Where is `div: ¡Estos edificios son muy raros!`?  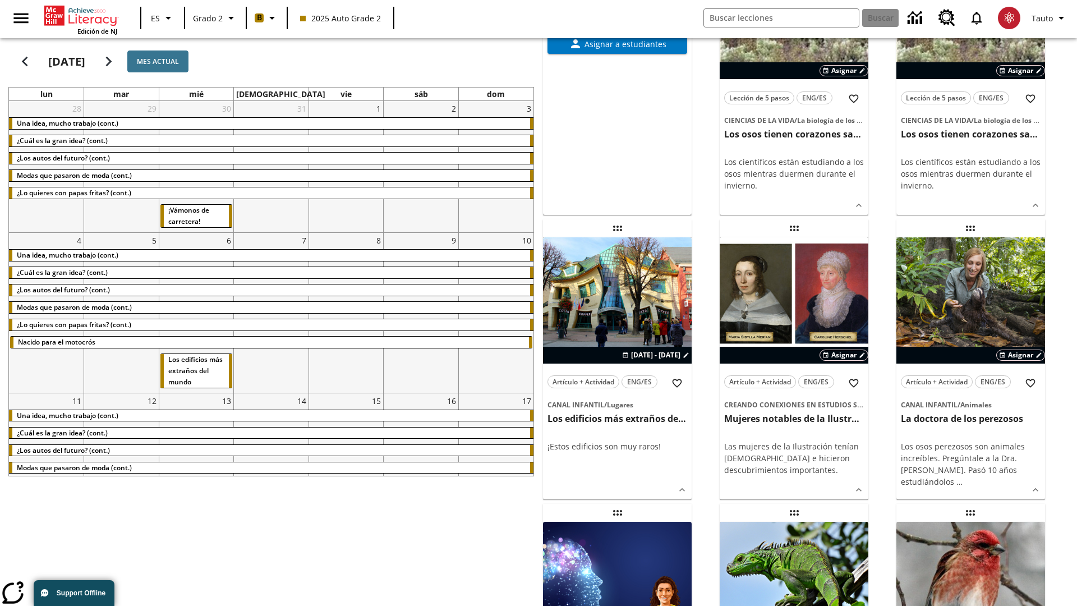 div: ¡Estos edificios son muy raros! is located at coordinates (617, 446).